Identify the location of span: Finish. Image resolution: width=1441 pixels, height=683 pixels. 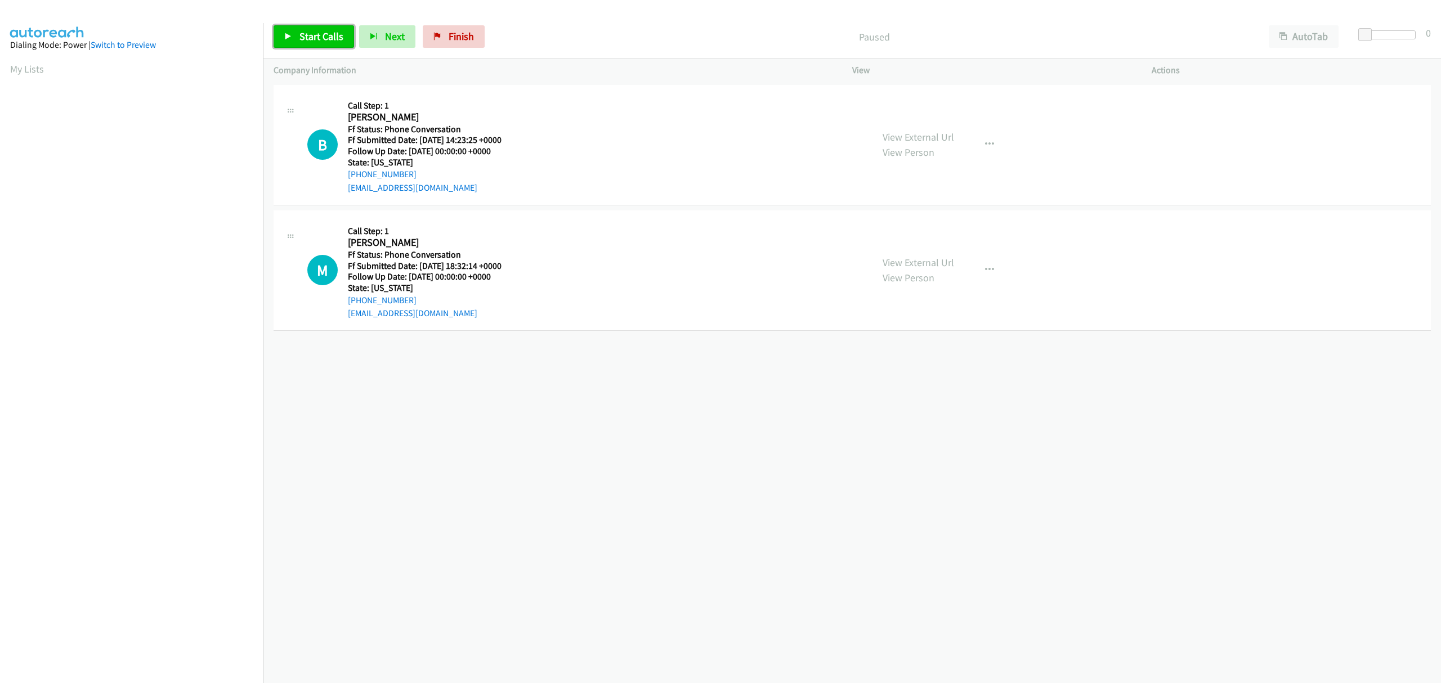
(461, 36).